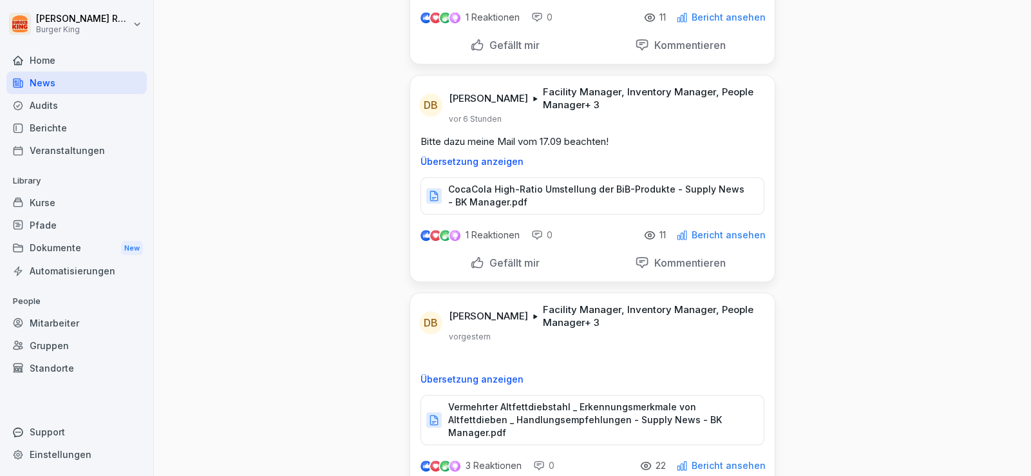  Describe the element at coordinates (77, 270) in the screenshot. I see `div: Automatisierungen` at that location.